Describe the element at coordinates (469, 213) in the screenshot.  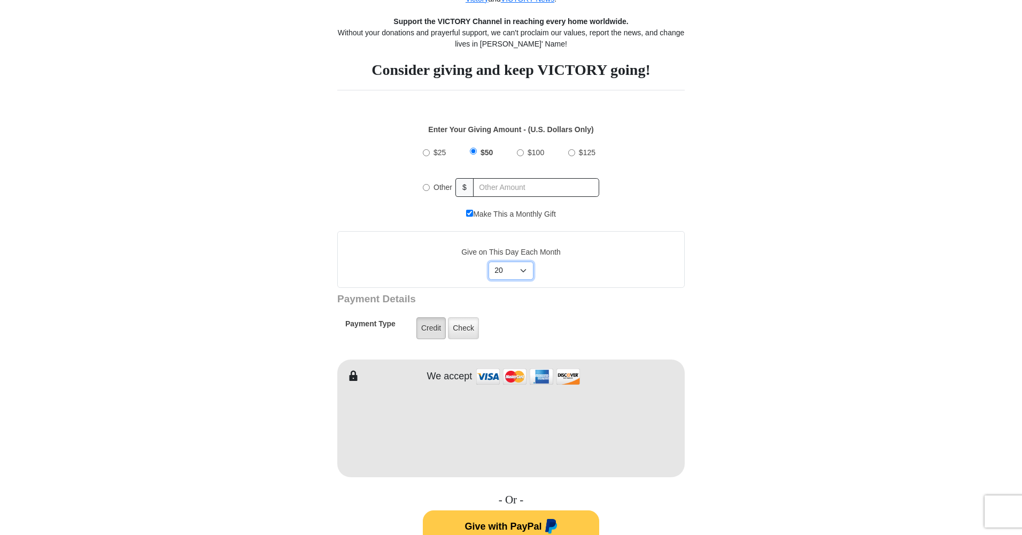
I see `input: Make This a Monthly Gift` at that location.